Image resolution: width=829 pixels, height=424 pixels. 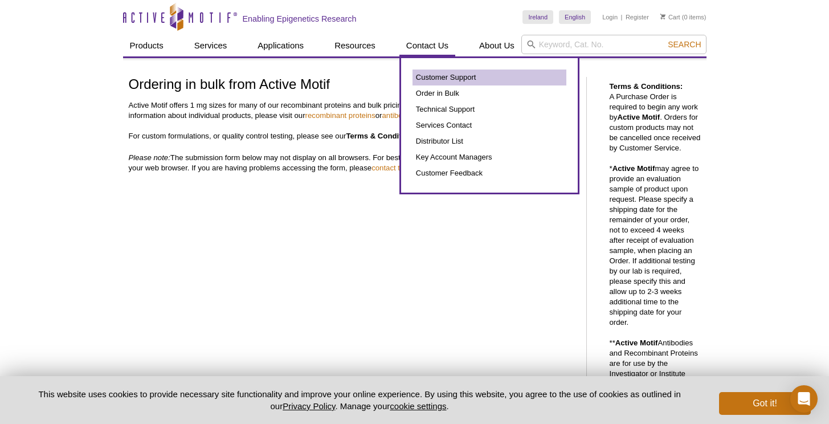 I want to click on a: Privacy Policy, so click(x=309, y=406).